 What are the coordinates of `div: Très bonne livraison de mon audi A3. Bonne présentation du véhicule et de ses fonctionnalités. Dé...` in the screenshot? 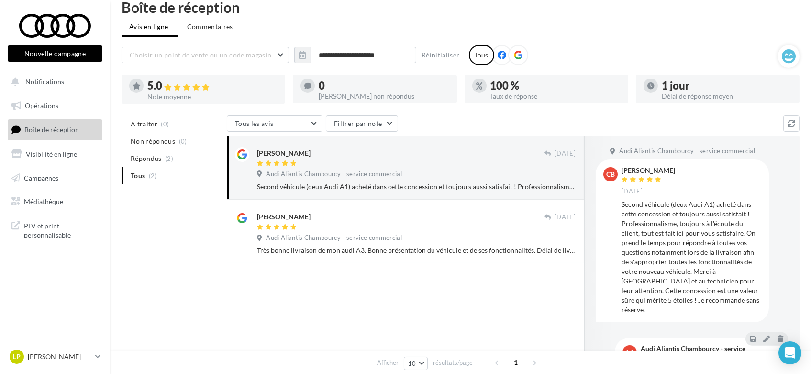 It's located at (416, 250).